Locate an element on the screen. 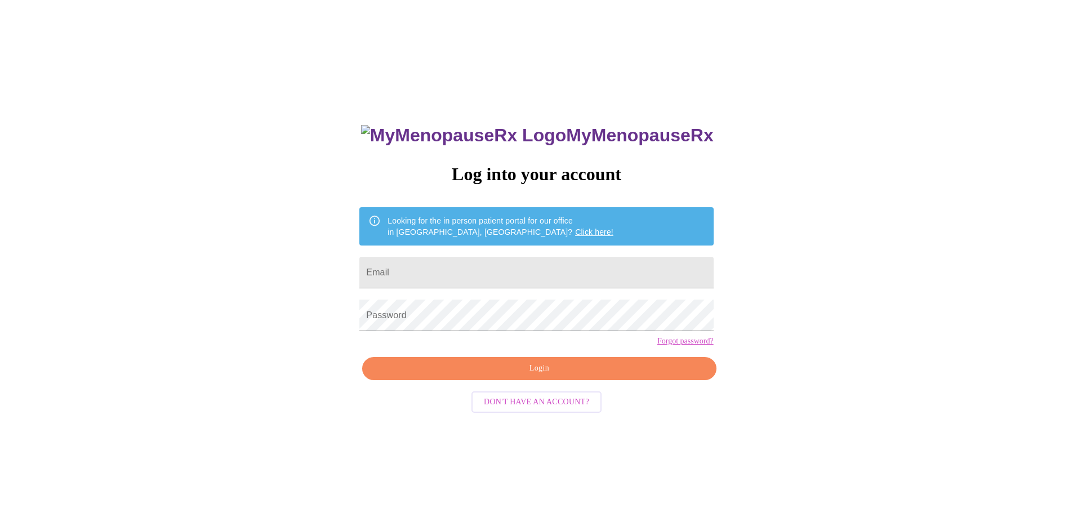  h3: MyMenopauseRx is located at coordinates (537, 135).